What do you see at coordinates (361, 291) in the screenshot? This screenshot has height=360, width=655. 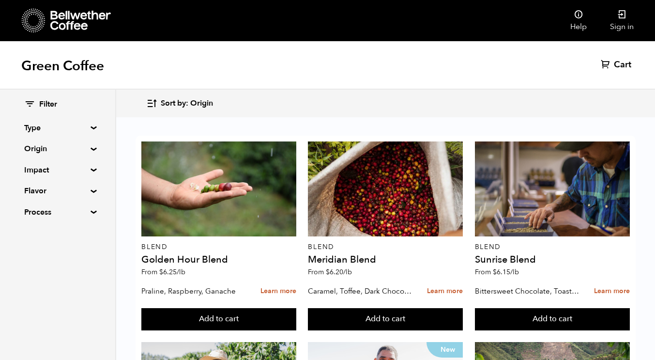 I see `p: Caramel, Toffee, Dark Chocolate` at bounding box center [361, 291].